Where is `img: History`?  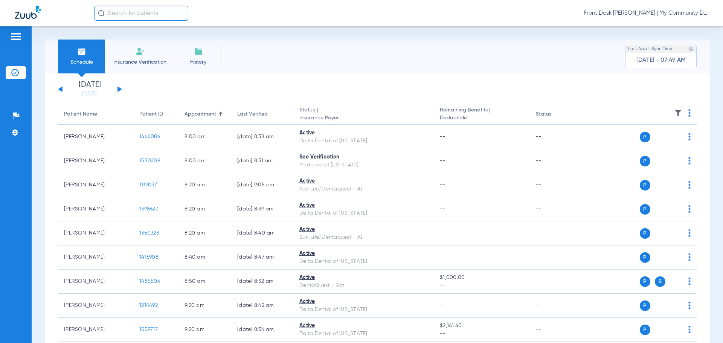
img: History is located at coordinates (198, 52).